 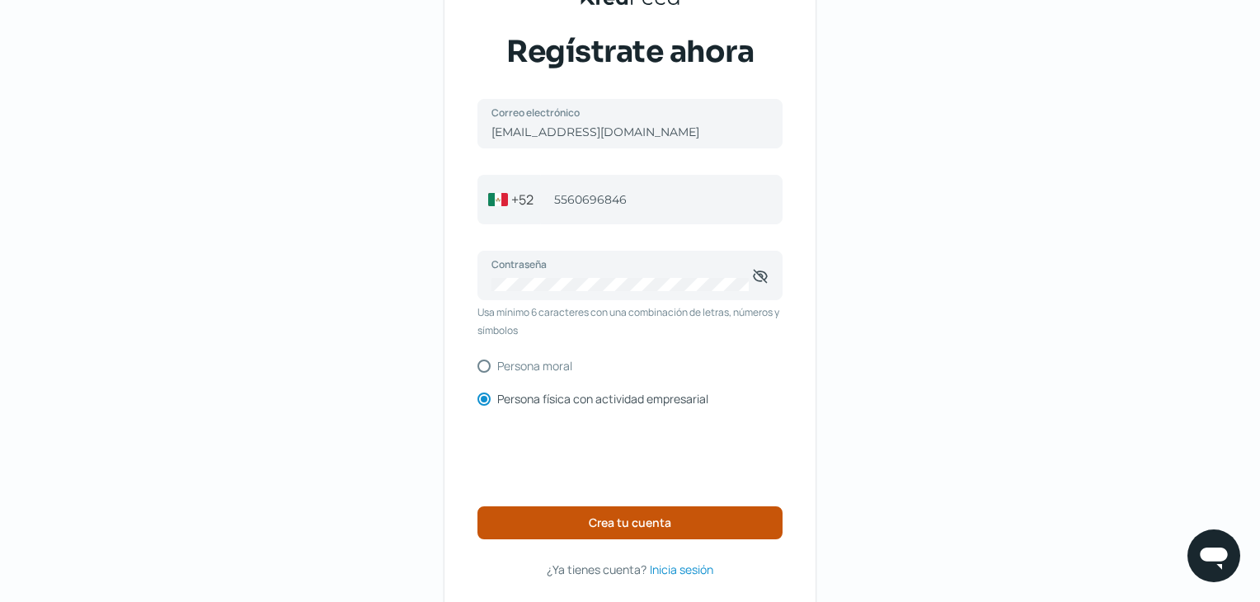 I want to click on label: Correo electrónico, so click(x=622, y=112).